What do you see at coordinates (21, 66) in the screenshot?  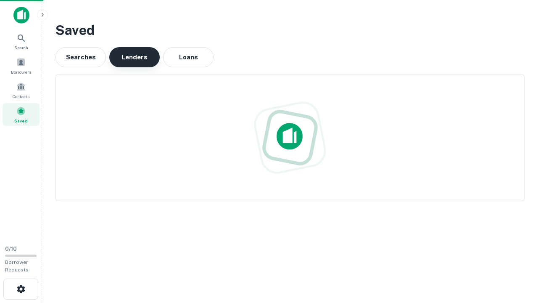 I see `a: Borrowers` at bounding box center [21, 66].